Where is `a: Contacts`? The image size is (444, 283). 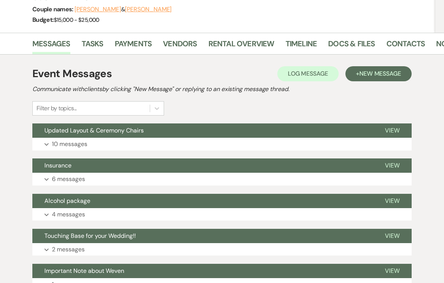
a: Contacts is located at coordinates (405, 46).